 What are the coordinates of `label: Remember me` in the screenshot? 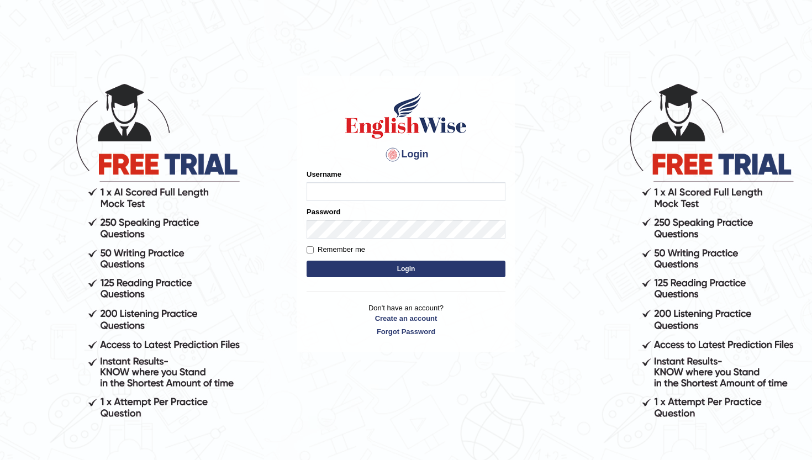 It's located at (336, 250).